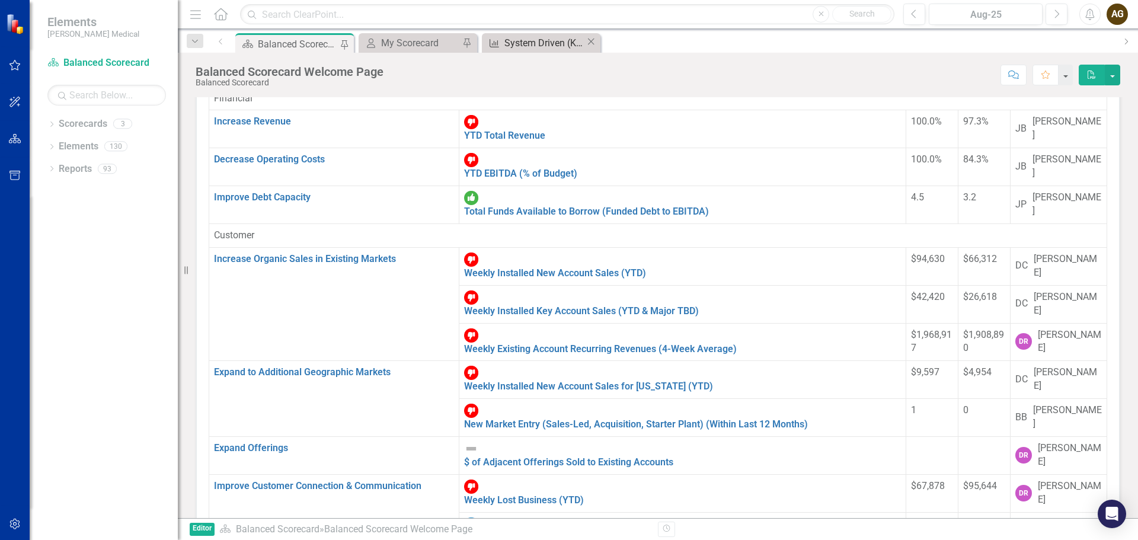  Describe the element at coordinates (116, 146) in the screenshot. I see `div: 130` at that location.